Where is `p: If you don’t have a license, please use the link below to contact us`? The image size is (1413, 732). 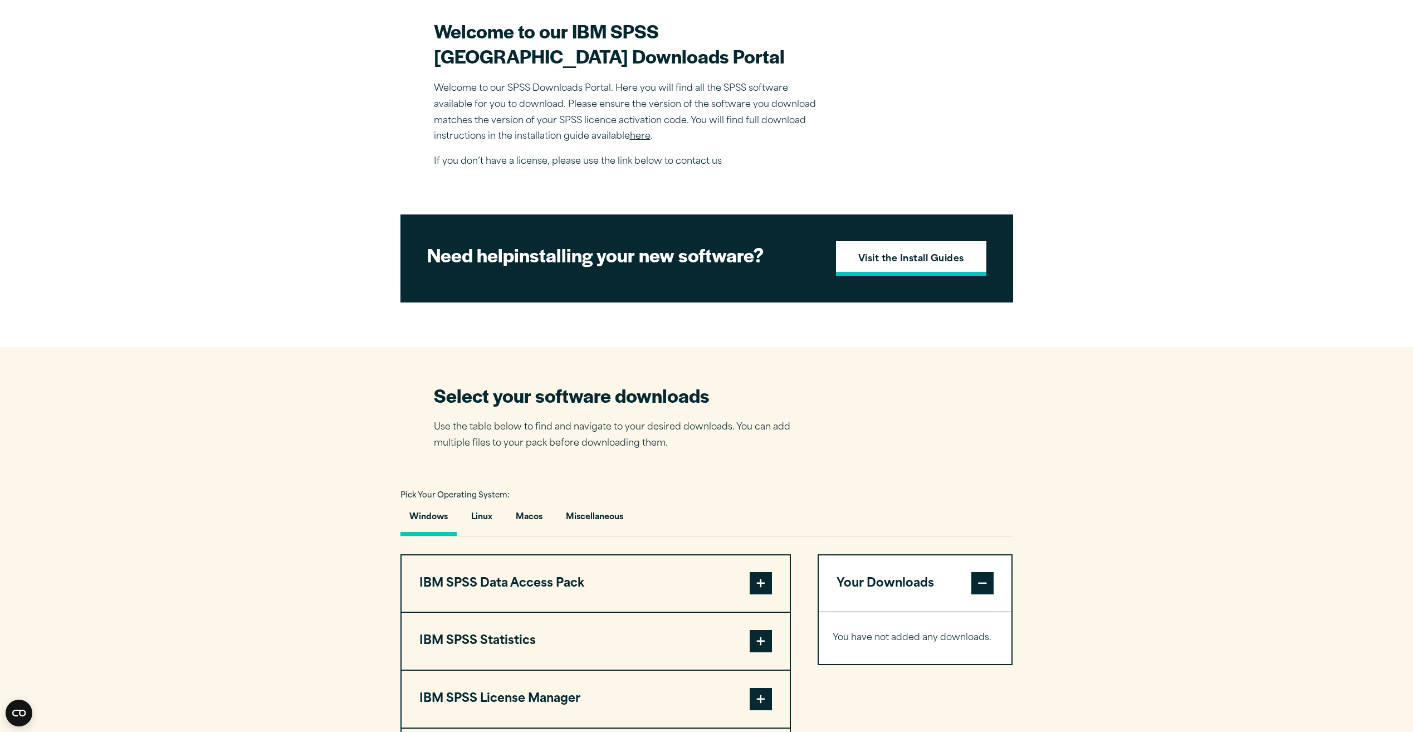
p: If you don’t have a license, please use the link below to contact us is located at coordinates (629, 161).